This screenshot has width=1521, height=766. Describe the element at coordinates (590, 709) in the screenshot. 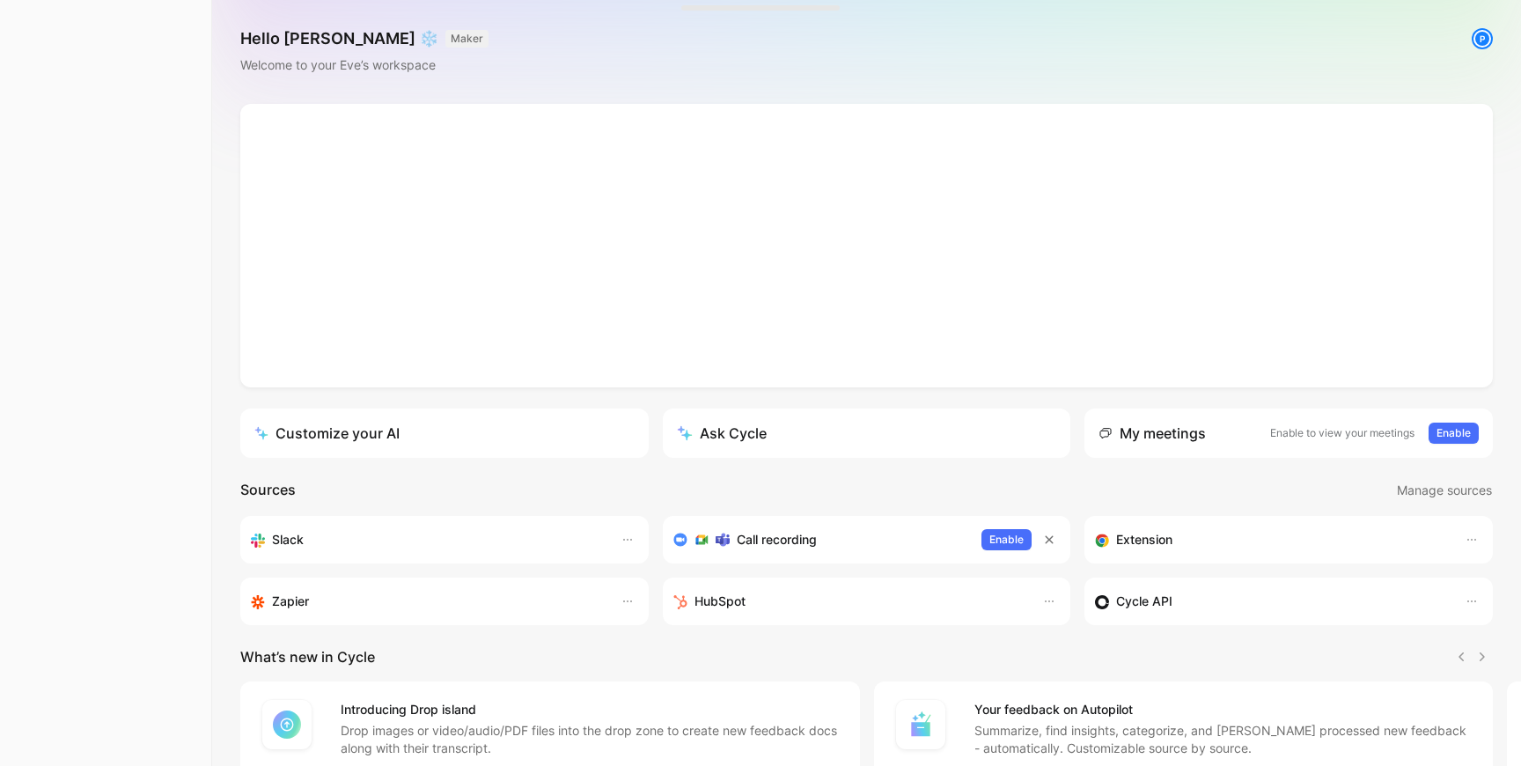

I see `h4: Introducing Drop island` at that location.